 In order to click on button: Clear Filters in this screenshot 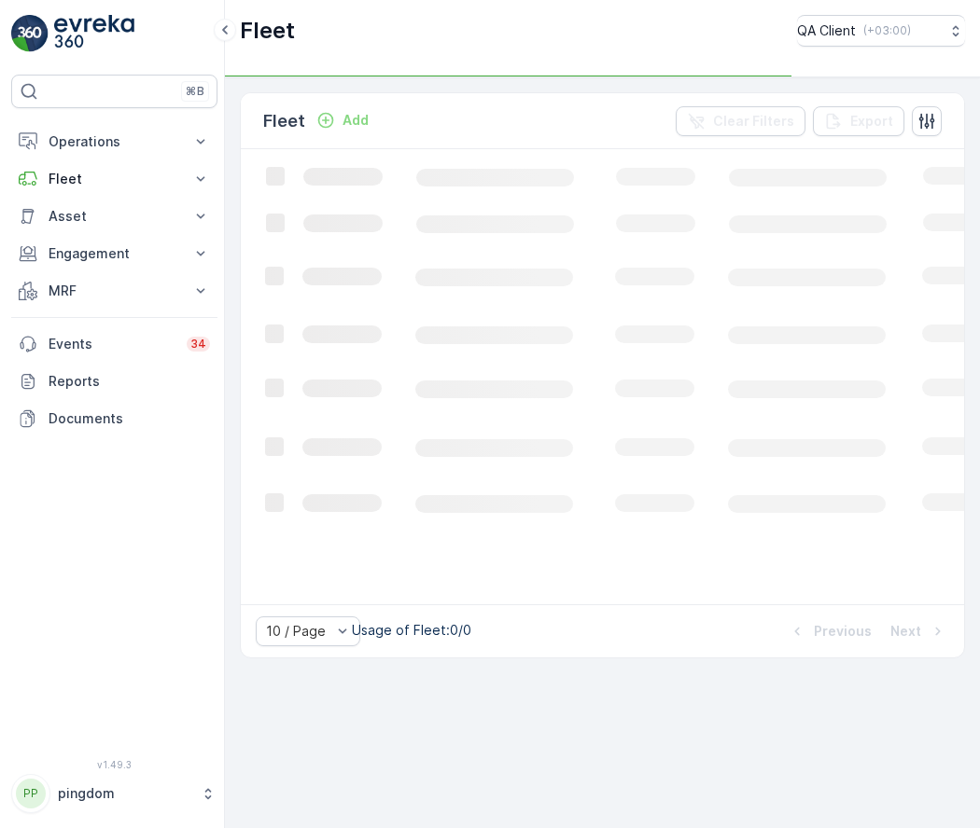, I will do `click(740, 121)`.